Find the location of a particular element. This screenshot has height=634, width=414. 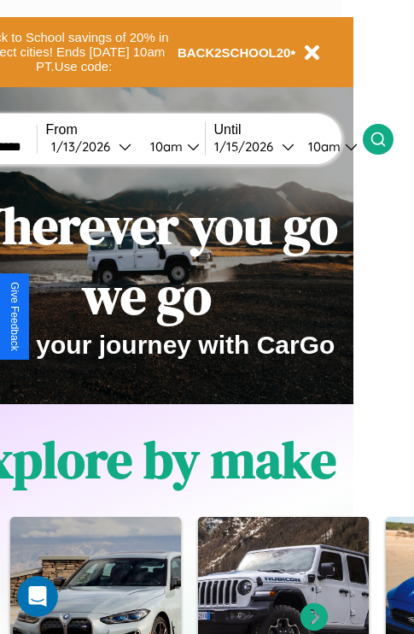

label: From is located at coordinates (126, 130).